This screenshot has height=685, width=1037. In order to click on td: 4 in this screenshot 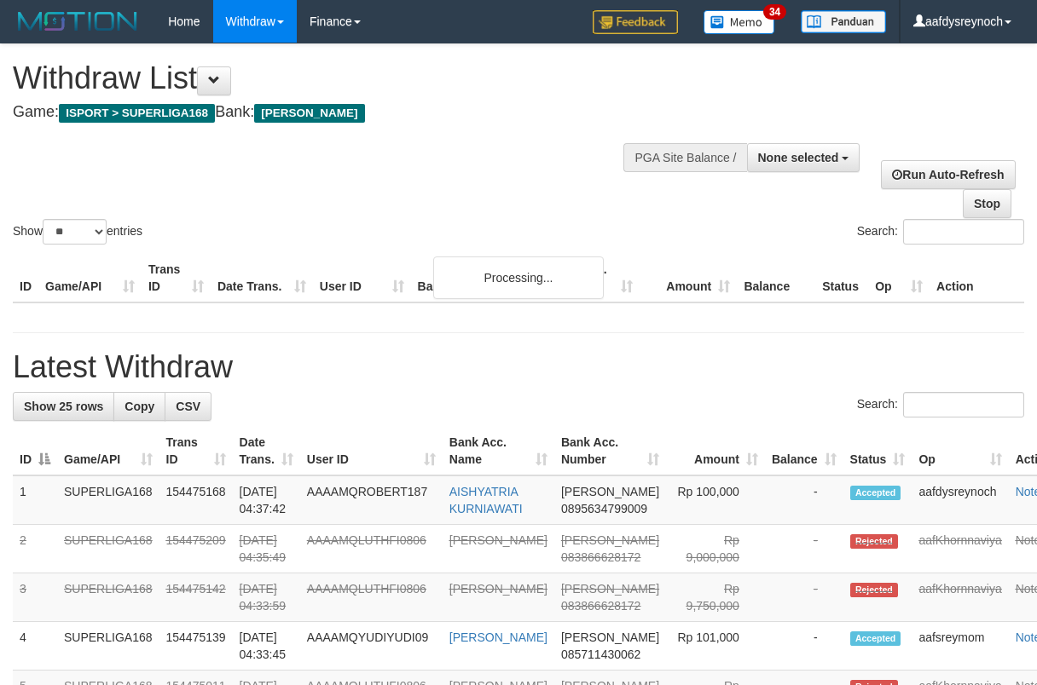, I will do `click(35, 646)`.